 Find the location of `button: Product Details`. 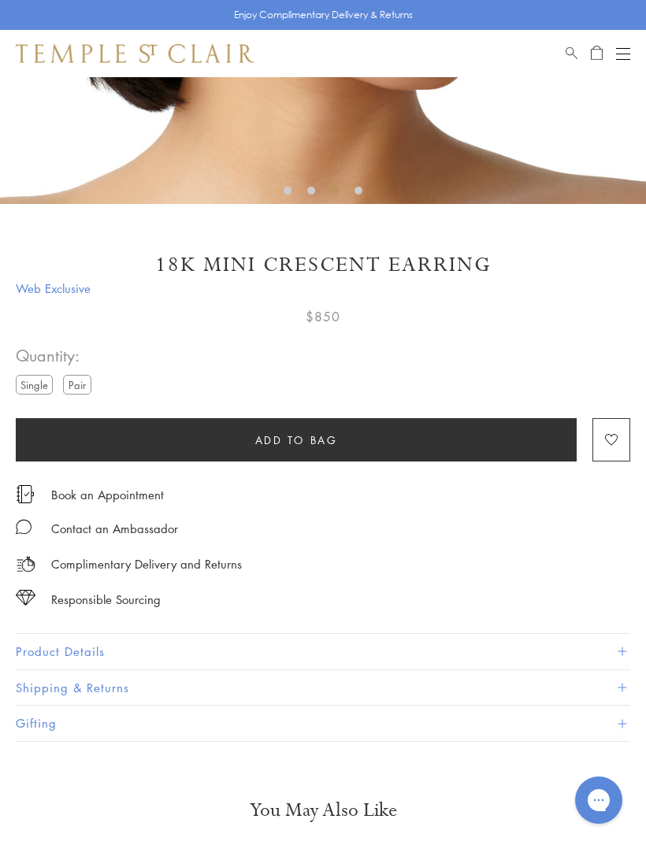

button: Product Details is located at coordinates (323, 651).